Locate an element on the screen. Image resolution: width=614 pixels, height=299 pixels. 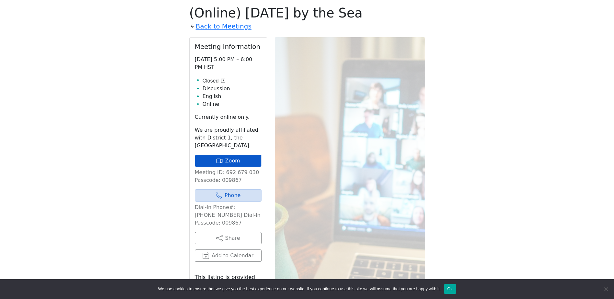
button: Ok is located at coordinates (450, 289).